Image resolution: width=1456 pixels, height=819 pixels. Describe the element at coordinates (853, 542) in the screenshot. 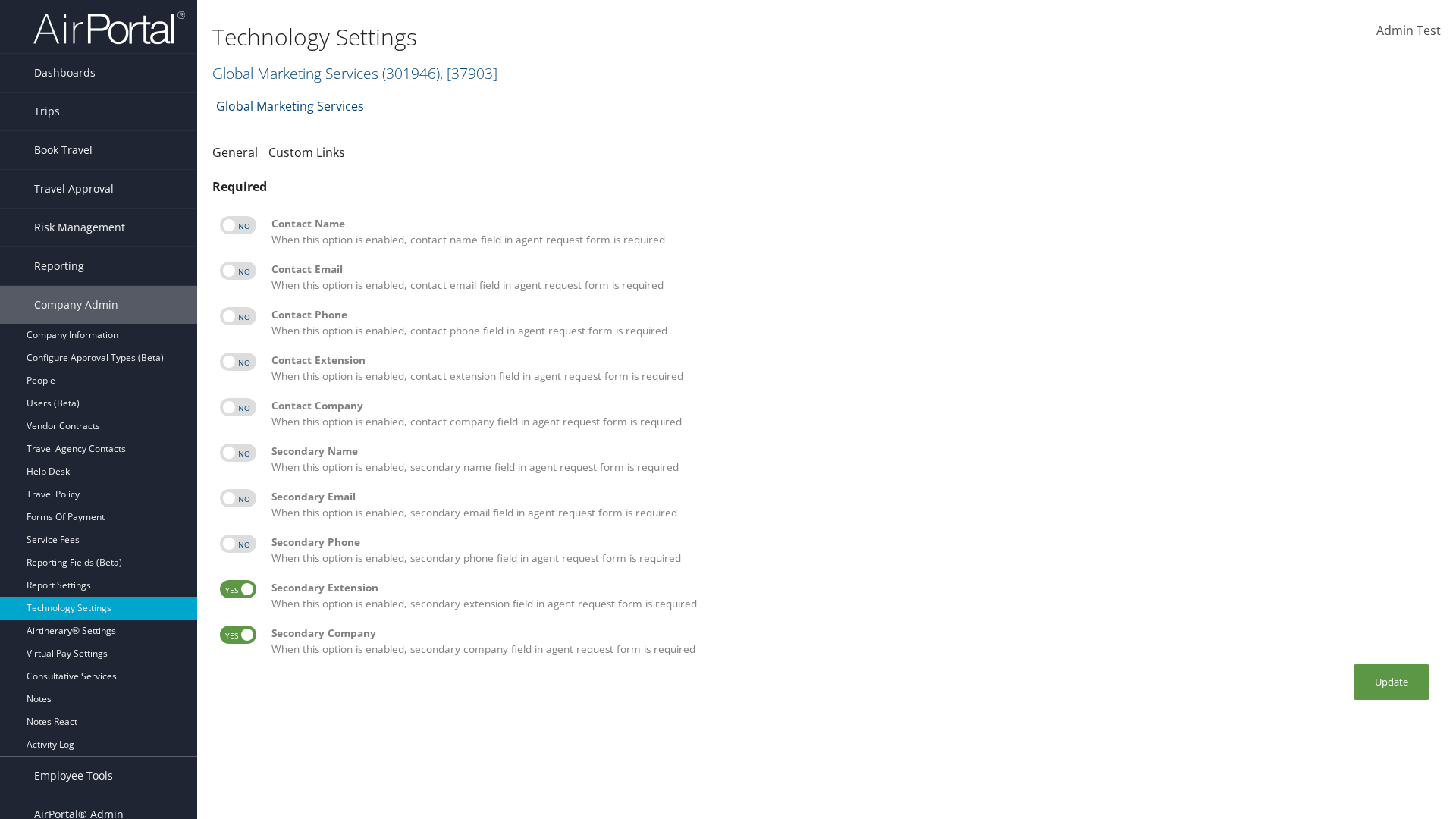

I see `div: Secondary Phone` at that location.